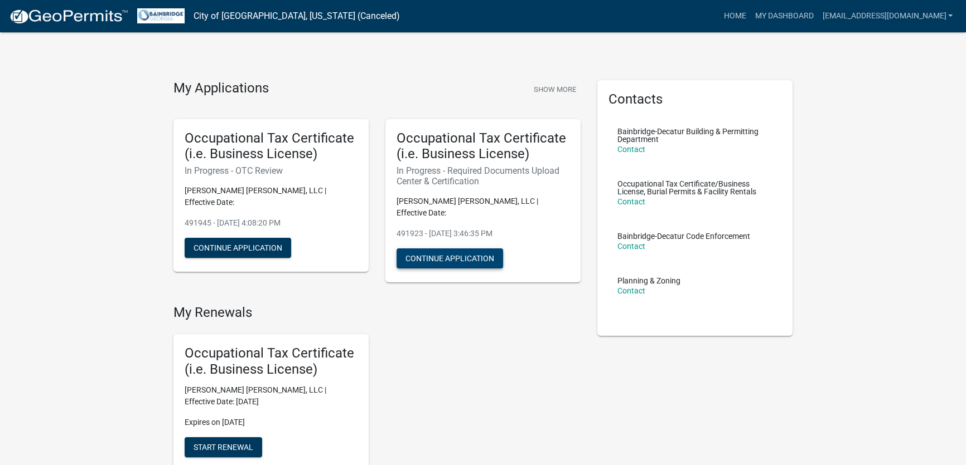 This screenshot has height=465, width=966. Describe the element at coordinates (695, 188) in the screenshot. I see `p: Occupational Tax Certificate/Business License, Burial Permits & Facility Rentals` at that location.